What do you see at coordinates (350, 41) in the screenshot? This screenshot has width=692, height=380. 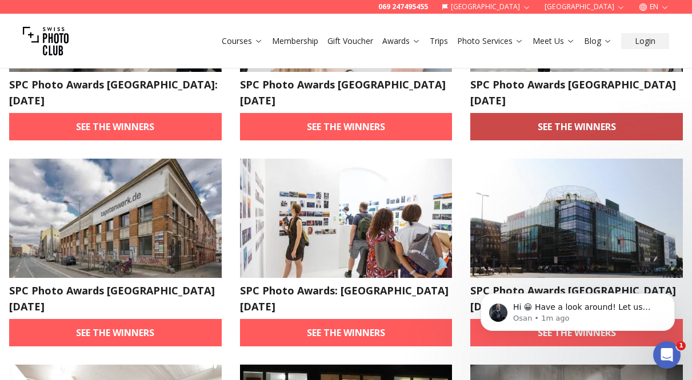 I see `a: Gift Voucher` at bounding box center [350, 41].